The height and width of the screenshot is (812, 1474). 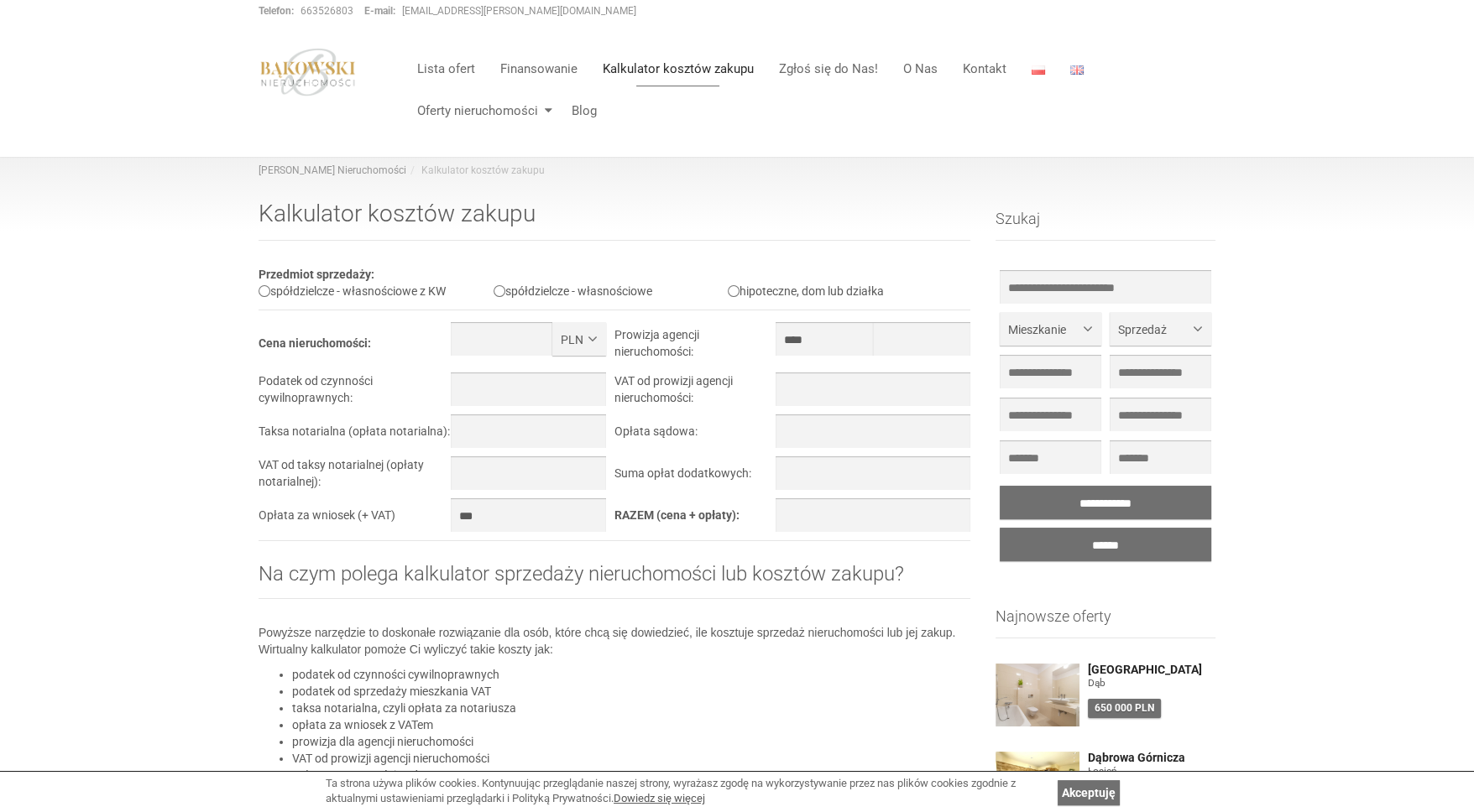 What do you see at coordinates (687, 791) in the screenshot?
I see `div: Ta strona używa plików cookies. Kontynuując przeglądanie naszej strony, wyrażasz zgodę na wykorzy...` at bounding box center [687, 791].